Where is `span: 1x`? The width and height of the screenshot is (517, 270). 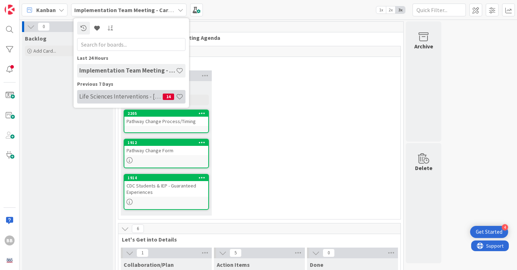
span: 1x is located at coordinates (381, 10).